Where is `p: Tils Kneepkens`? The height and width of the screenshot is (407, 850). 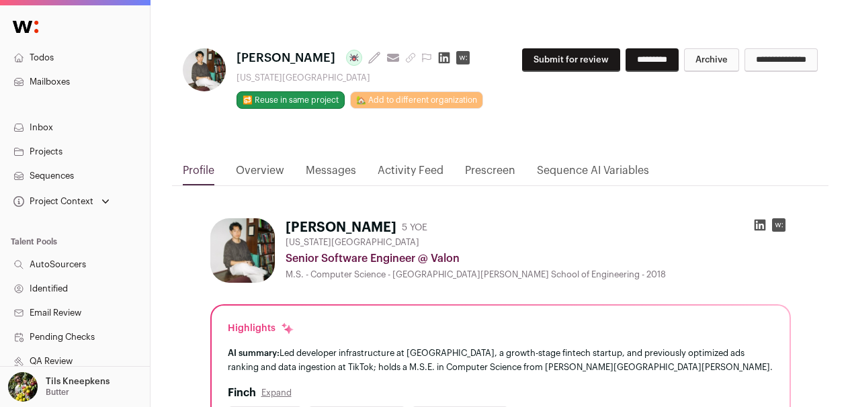 p: Tils Kneepkens is located at coordinates (77, 381).